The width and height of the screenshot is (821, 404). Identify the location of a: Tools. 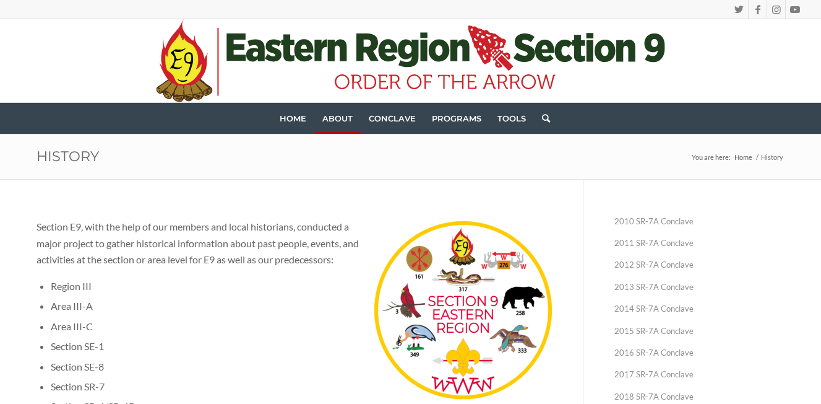
(512, 118).